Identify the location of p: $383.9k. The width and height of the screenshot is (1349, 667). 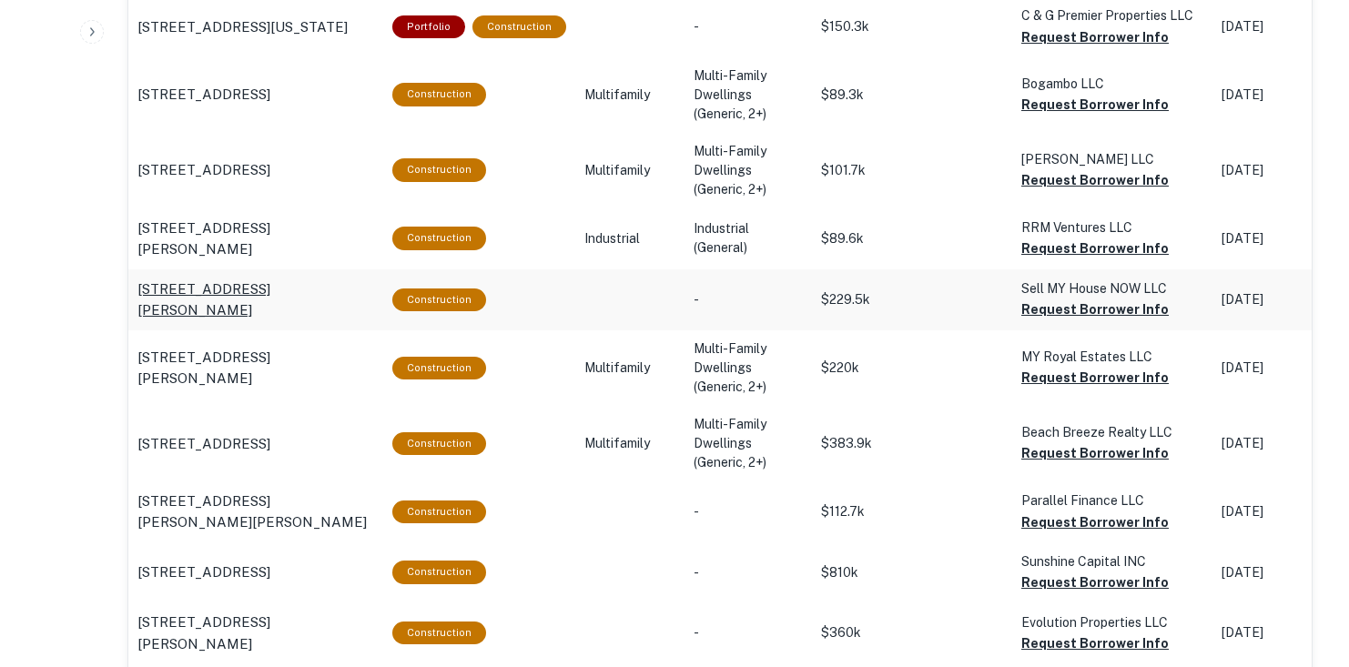
(912, 443).